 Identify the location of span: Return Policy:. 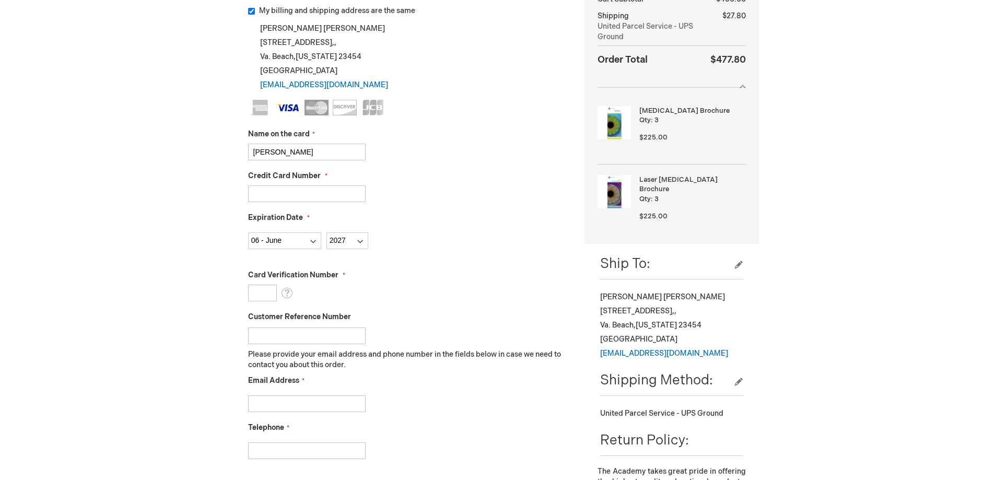
(645, 440).